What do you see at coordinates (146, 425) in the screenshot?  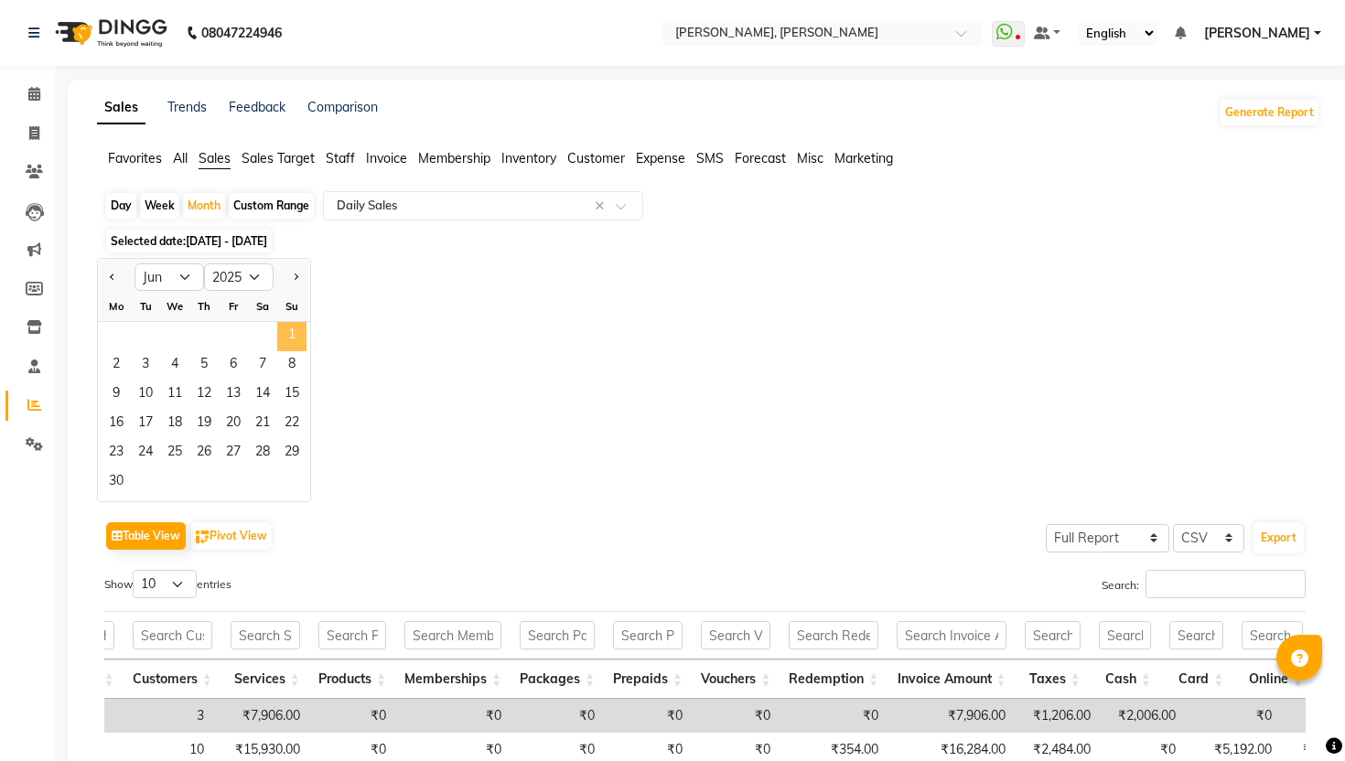 I see `span: 17` at bounding box center [146, 425].